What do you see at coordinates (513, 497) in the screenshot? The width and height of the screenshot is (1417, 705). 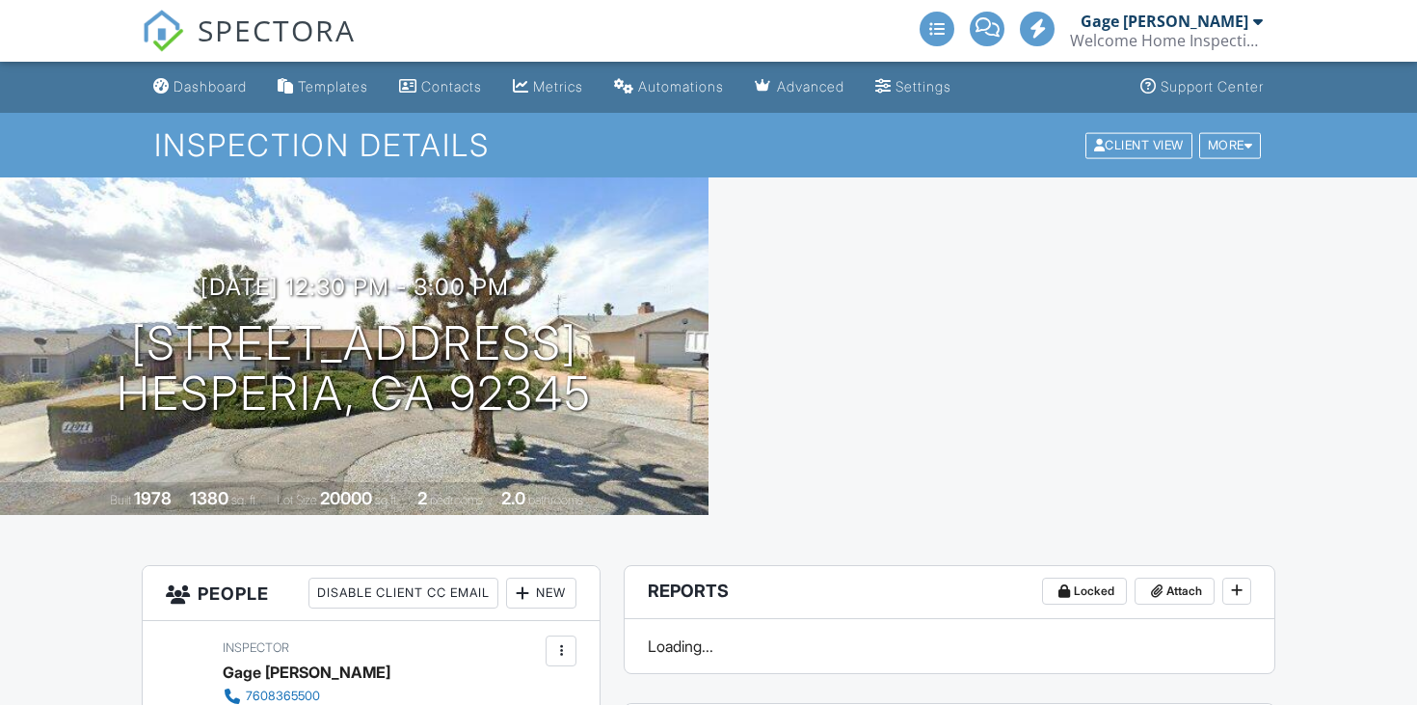 I see `div: 2.0` at bounding box center [513, 497].